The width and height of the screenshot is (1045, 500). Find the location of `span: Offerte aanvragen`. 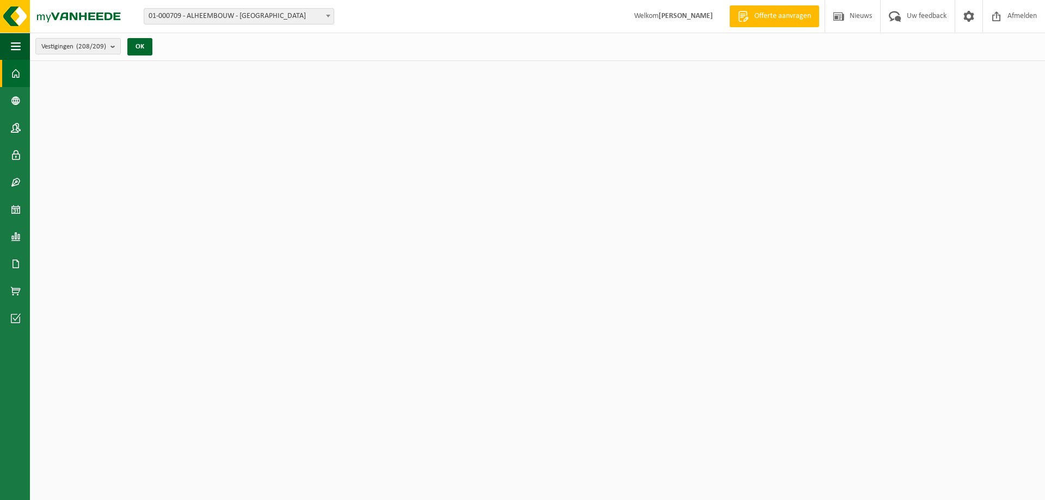

span: Offerte aanvragen is located at coordinates (783, 16).